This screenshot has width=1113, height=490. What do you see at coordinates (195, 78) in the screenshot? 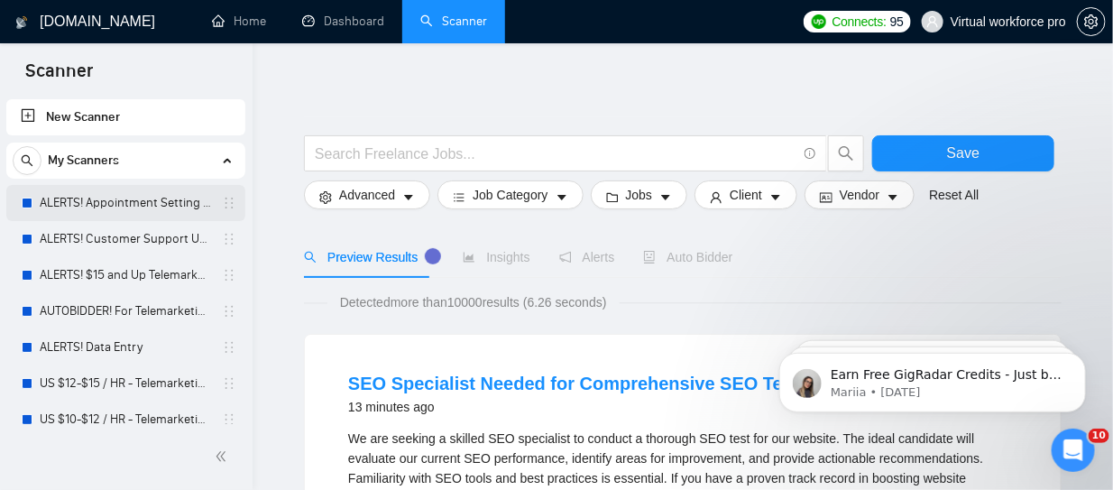
I see `p: Message from Mariia, sent 4w ago` at bounding box center [195, 78].